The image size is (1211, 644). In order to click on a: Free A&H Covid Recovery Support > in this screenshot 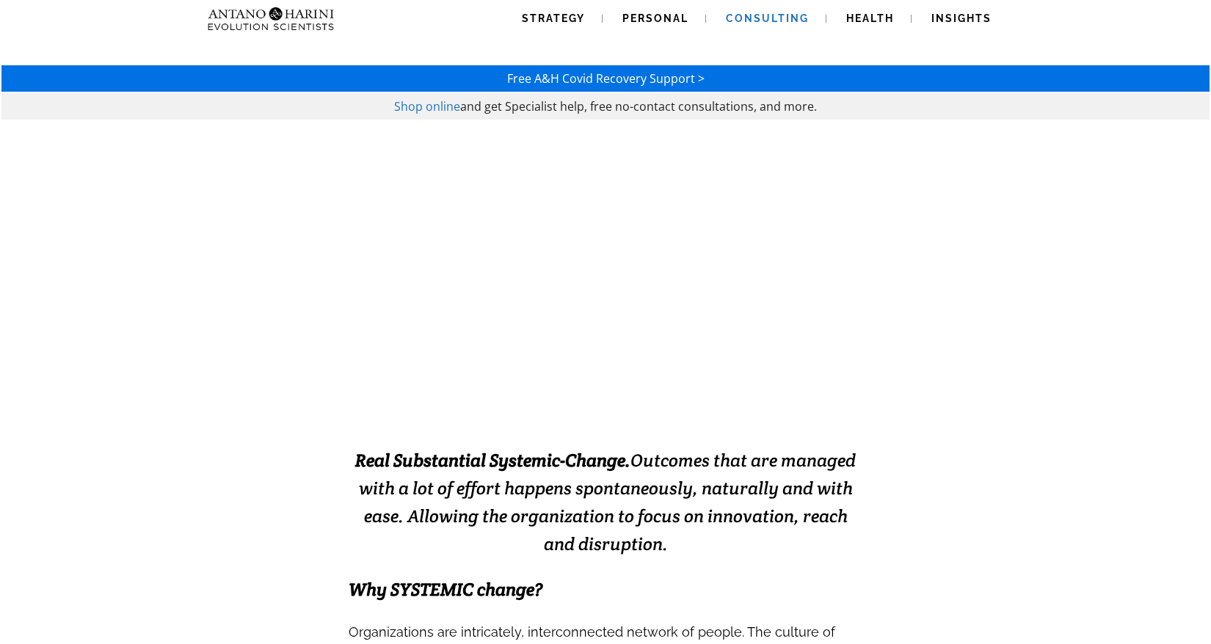, I will do `click(606, 79)`.